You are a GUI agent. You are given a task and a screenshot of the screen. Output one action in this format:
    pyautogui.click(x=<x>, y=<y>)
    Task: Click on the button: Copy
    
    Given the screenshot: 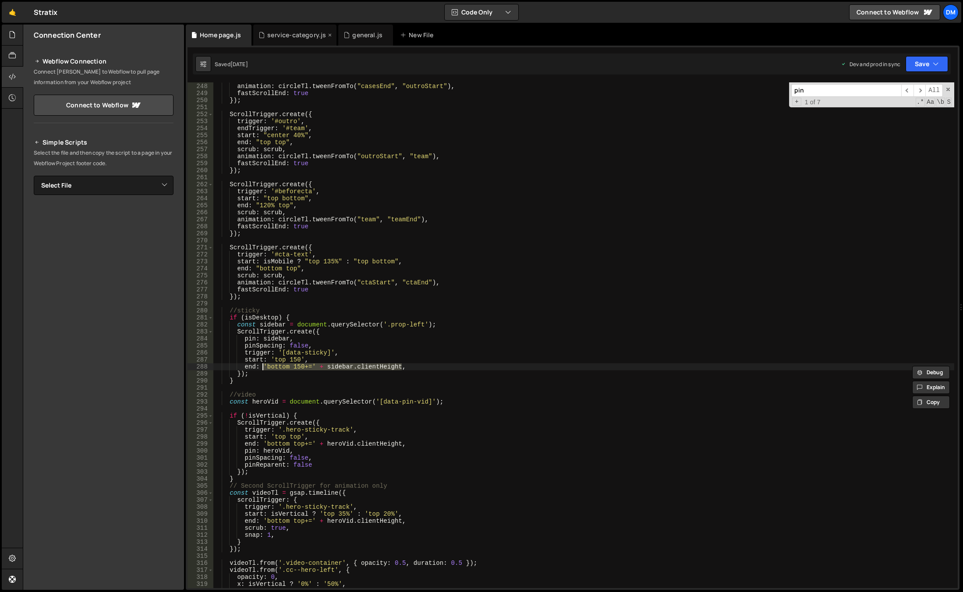 What is the action you would take?
    pyautogui.click(x=931, y=402)
    